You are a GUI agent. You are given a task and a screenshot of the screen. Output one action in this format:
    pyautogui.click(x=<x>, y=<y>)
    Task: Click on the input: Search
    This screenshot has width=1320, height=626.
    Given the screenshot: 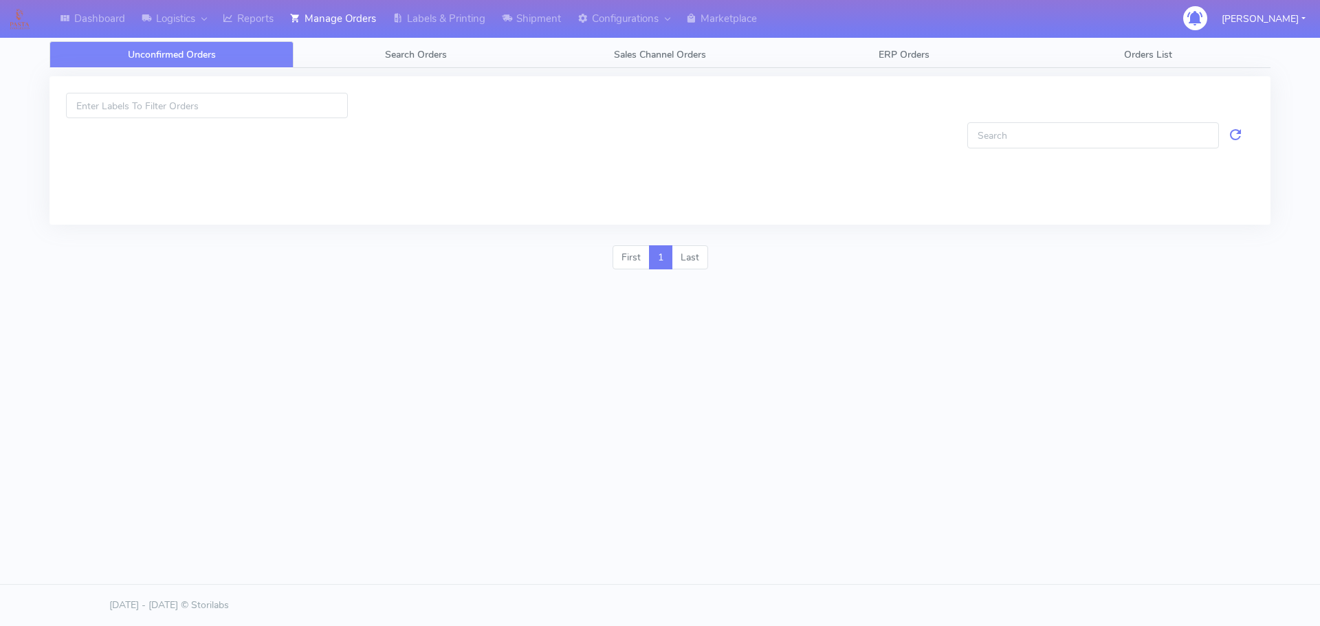 What is the action you would take?
    pyautogui.click(x=1093, y=135)
    